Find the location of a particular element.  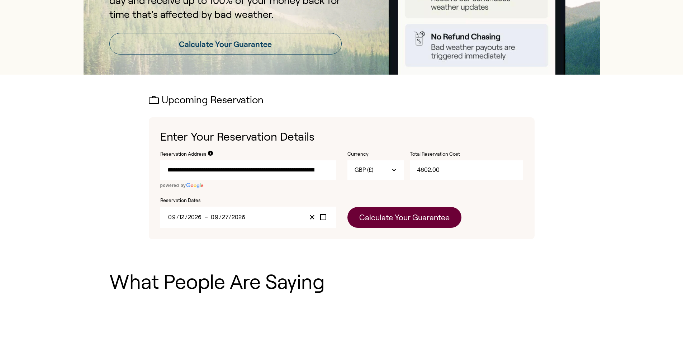

h2: Upcoming Reservation is located at coordinates (342, 100).